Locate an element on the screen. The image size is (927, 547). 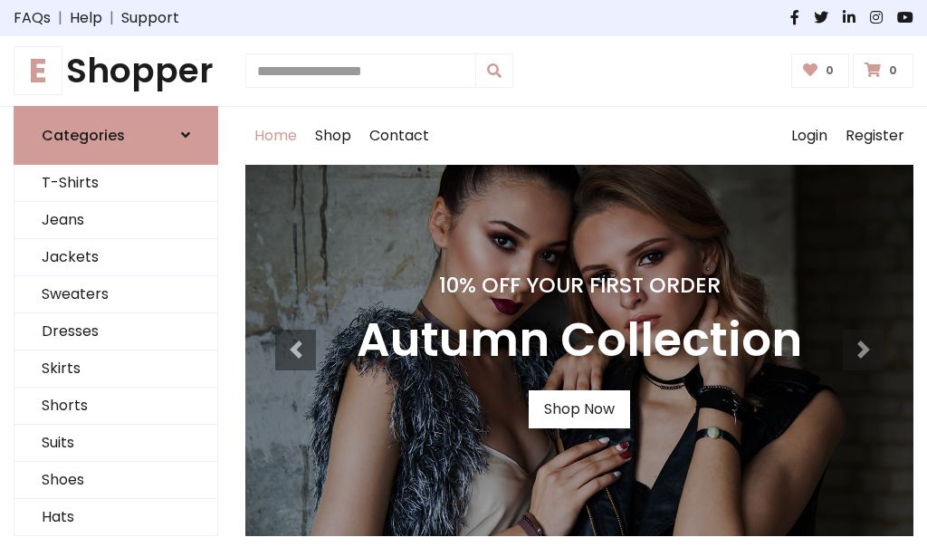
a: Support is located at coordinates (150, 18).